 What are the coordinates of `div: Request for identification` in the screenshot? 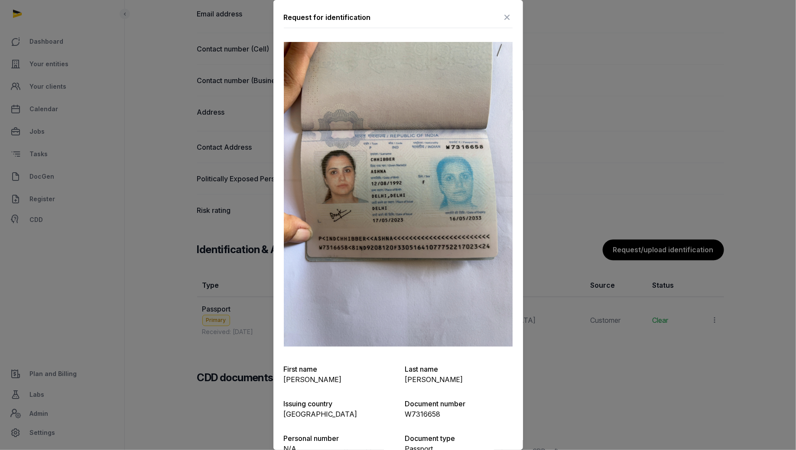 It's located at (327, 17).